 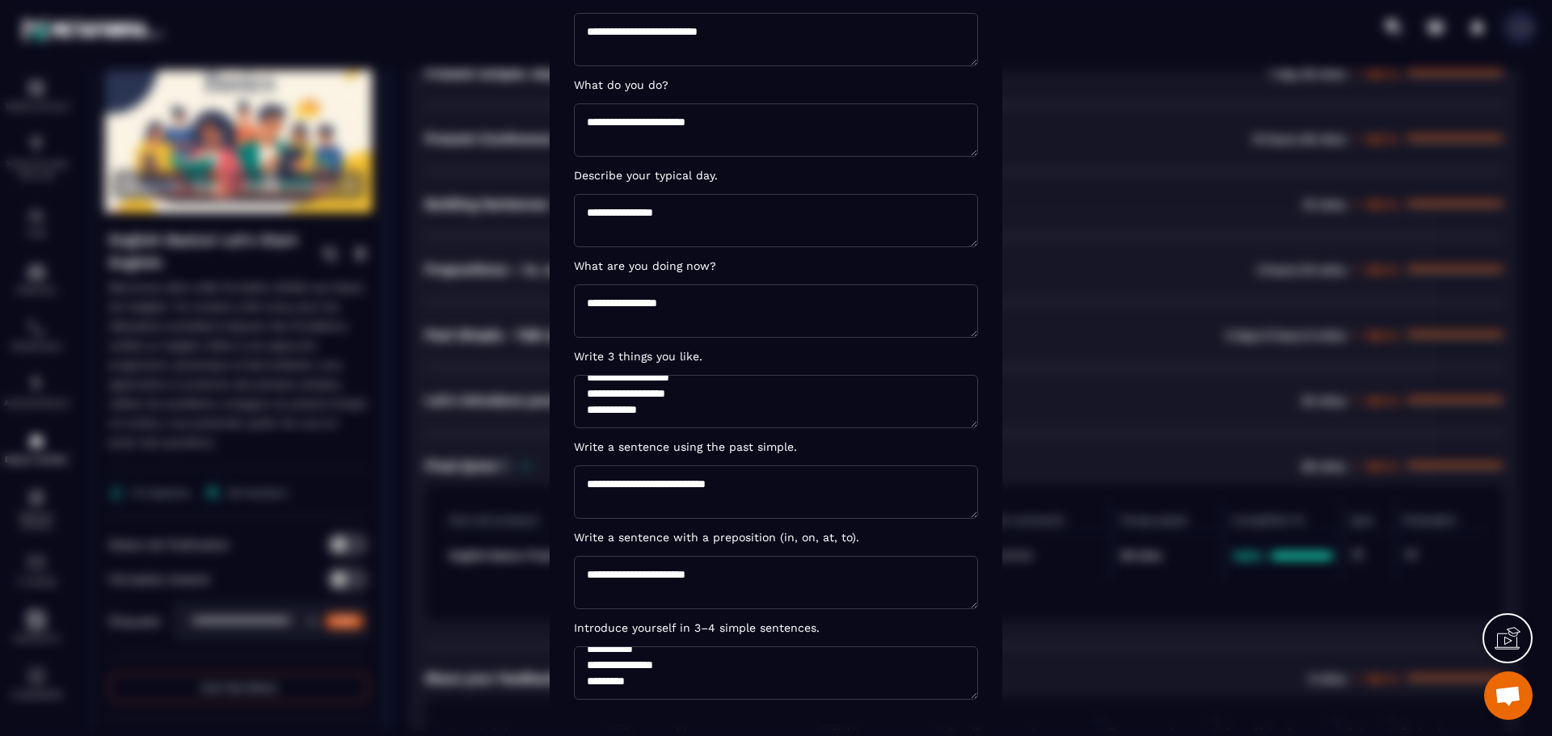 I want to click on h5: Write a sentence using the past simple., so click(x=685, y=447).